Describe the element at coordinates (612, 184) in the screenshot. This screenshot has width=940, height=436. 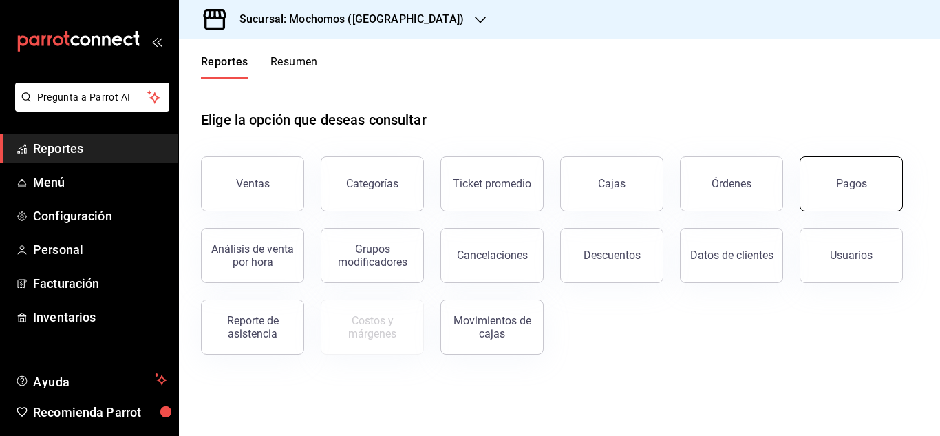
I see `div: Cajas` at that location.